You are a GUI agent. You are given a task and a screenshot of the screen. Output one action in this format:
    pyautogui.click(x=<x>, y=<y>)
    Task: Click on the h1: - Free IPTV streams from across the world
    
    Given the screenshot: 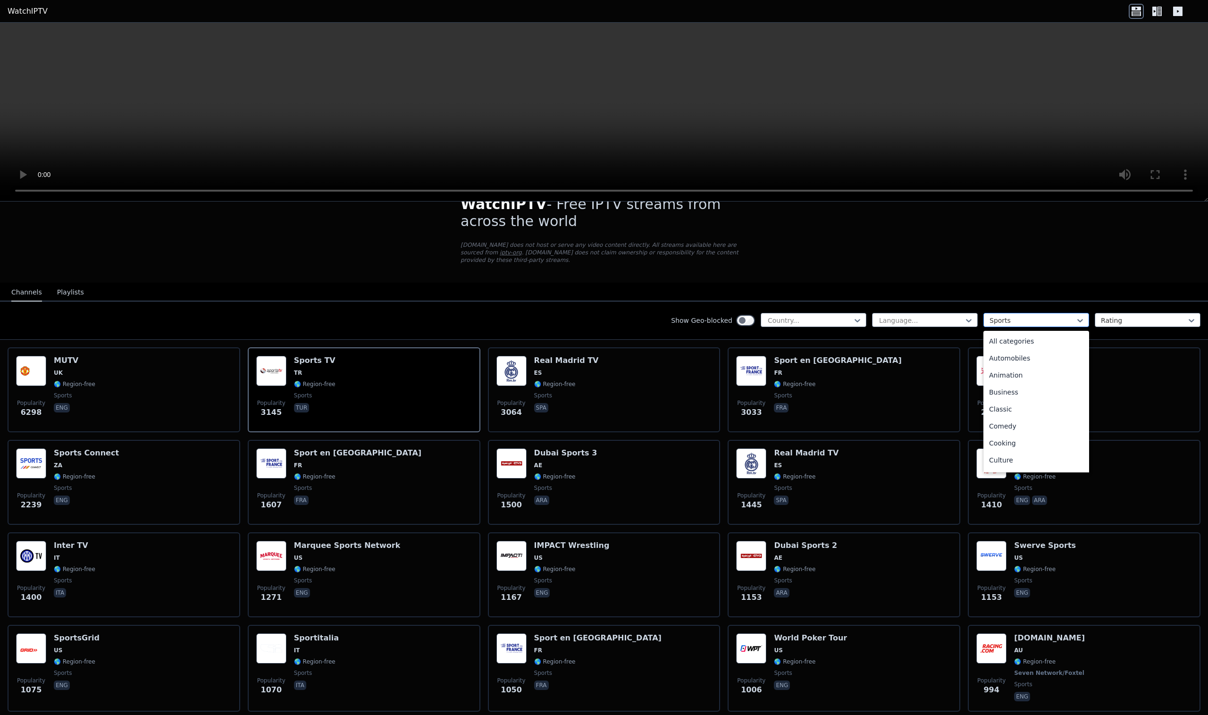 What is the action you would take?
    pyautogui.click(x=604, y=213)
    